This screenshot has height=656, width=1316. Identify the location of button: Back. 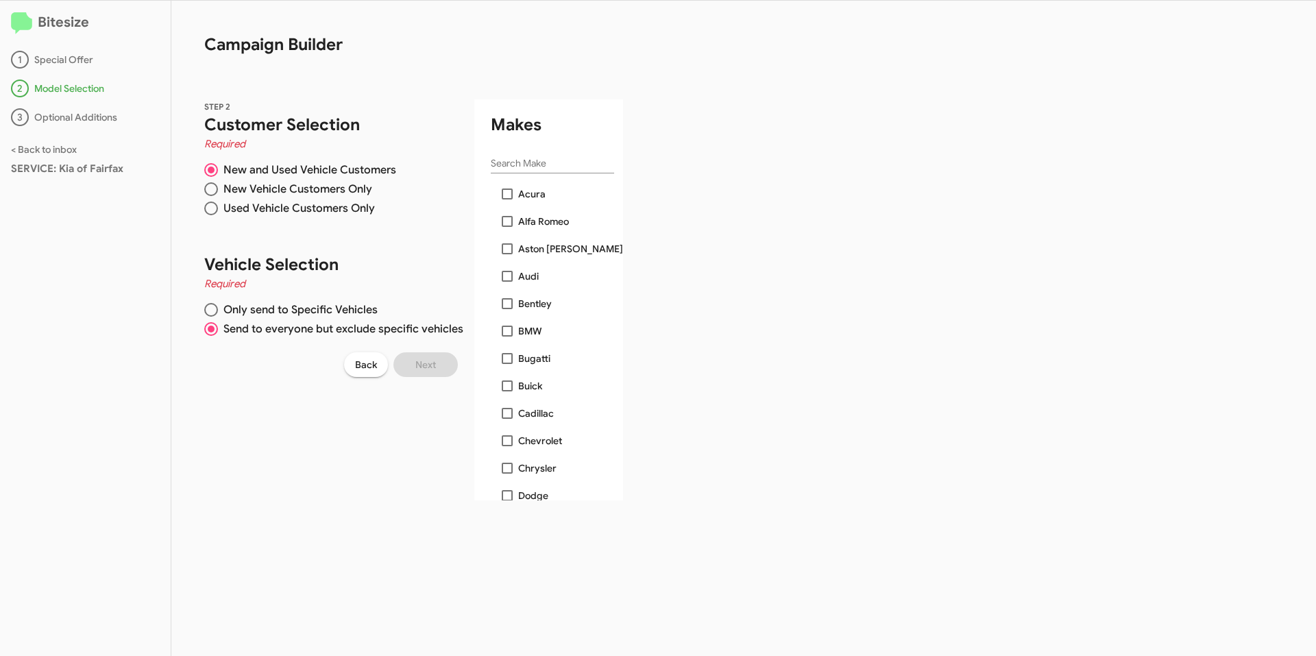
(366, 365).